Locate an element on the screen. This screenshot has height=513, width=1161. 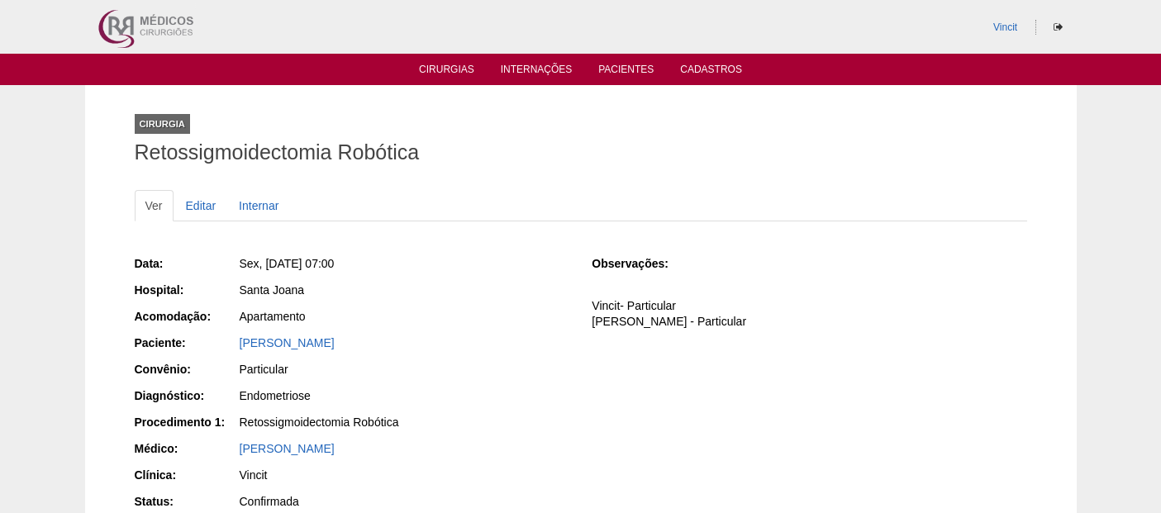
a: Vincit is located at coordinates (1005, 27).